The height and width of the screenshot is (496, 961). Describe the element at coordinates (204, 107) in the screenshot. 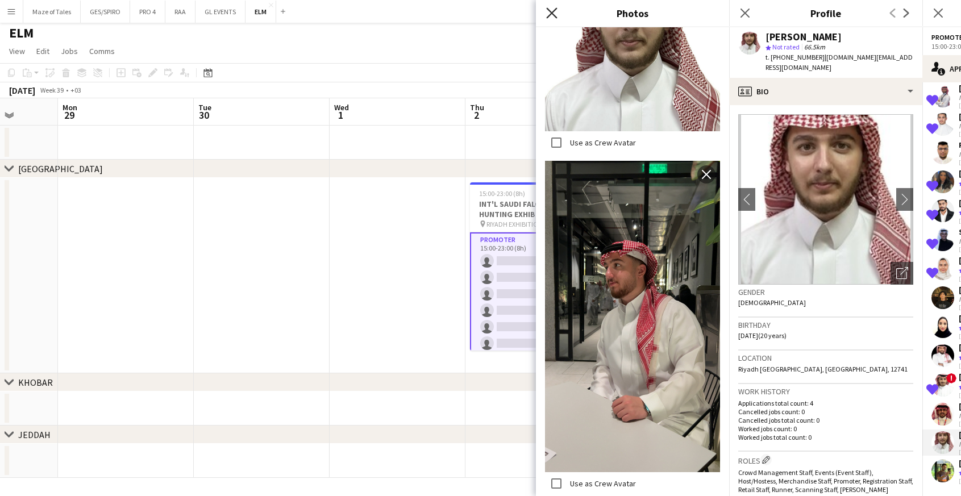

I see `span: Tue` at that location.